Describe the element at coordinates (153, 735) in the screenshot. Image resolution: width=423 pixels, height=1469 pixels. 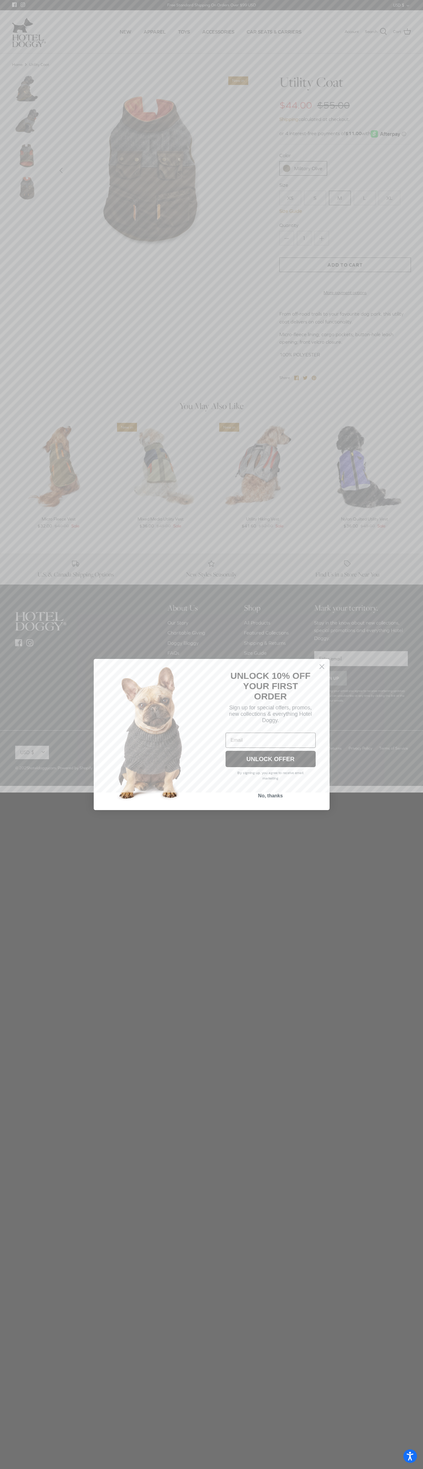
I see `img: 7cf315d2-500c-4d0a-a8b4-098d5756016d.jpeg` at that location.